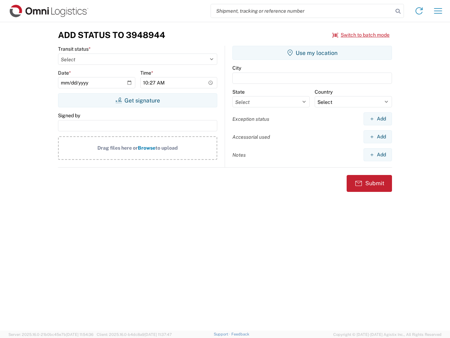 The height and width of the screenshot is (338, 450). Describe the element at coordinates (223, 334) in the screenshot. I see `a: Support` at that location.